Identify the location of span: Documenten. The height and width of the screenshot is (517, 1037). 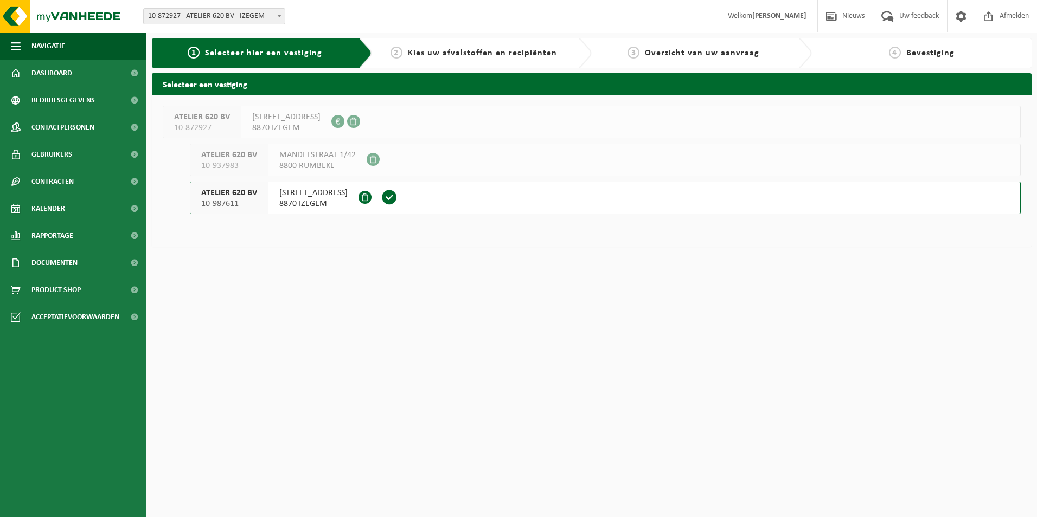
(54, 263).